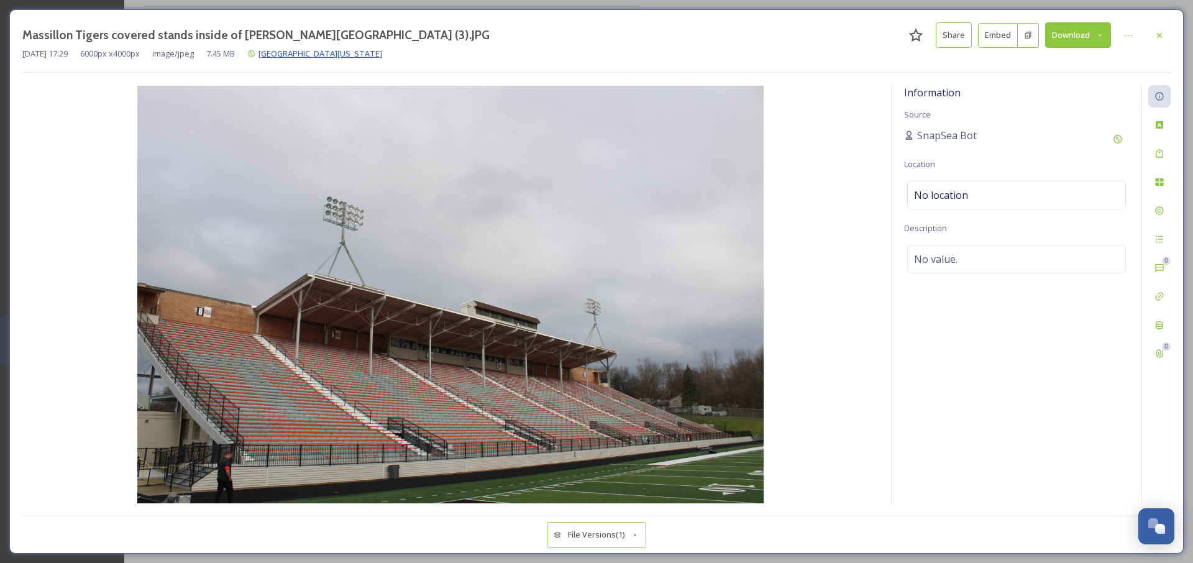 Image resolution: width=1193 pixels, height=563 pixels. I want to click on span: Information, so click(932, 93).